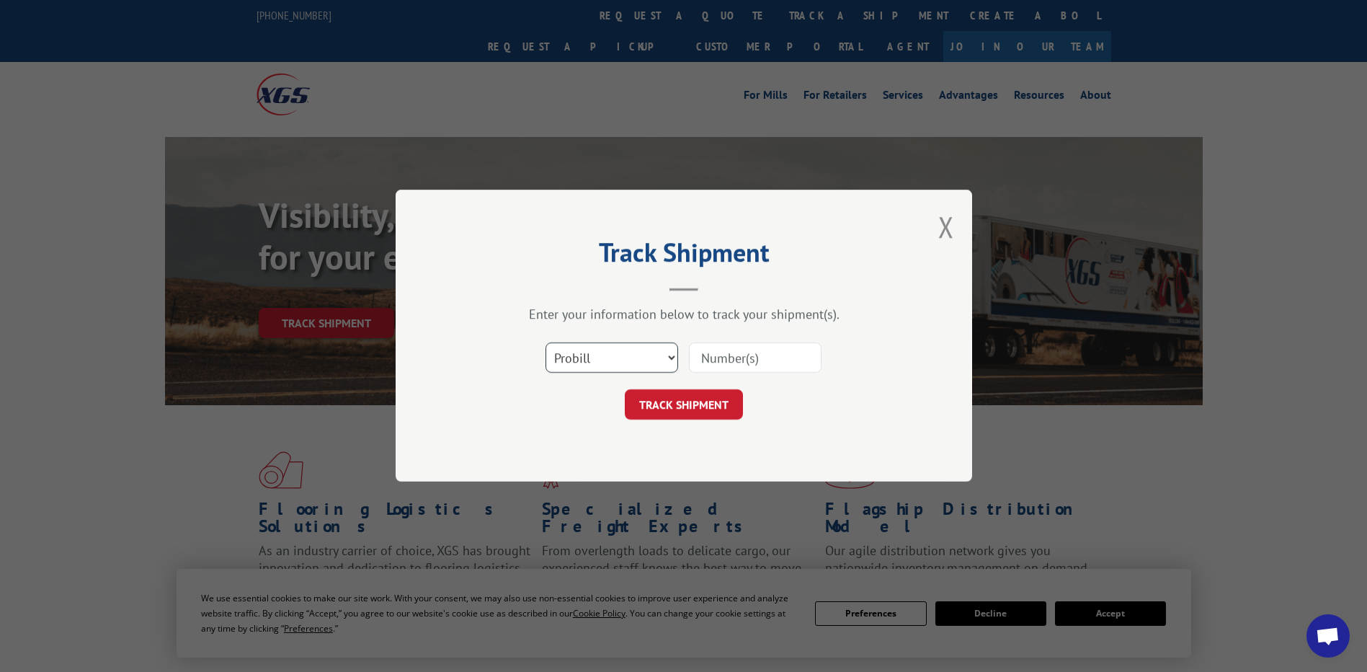 The width and height of the screenshot is (1367, 672). What do you see at coordinates (946, 226) in the screenshot?
I see `button: Close modal` at bounding box center [946, 226].